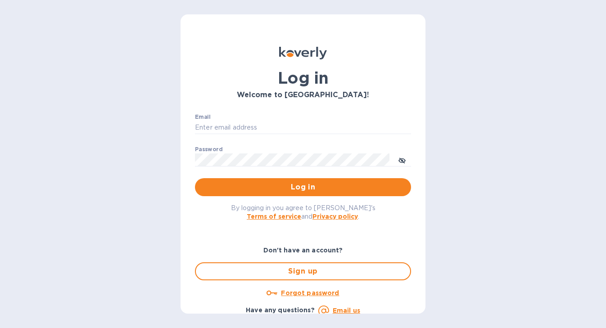 This screenshot has width=606, height=328. Describe the element at coordinates (303, 53) in the screenshot. I see `img: Koverly` at that location.